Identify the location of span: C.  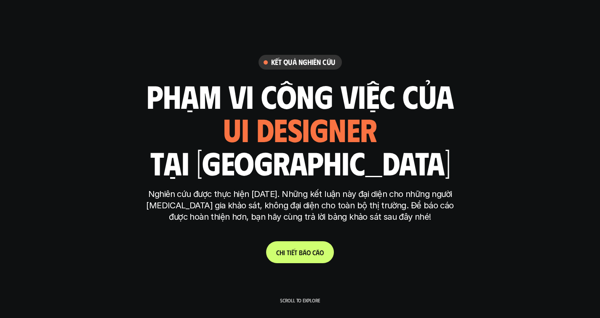
(278, 252).